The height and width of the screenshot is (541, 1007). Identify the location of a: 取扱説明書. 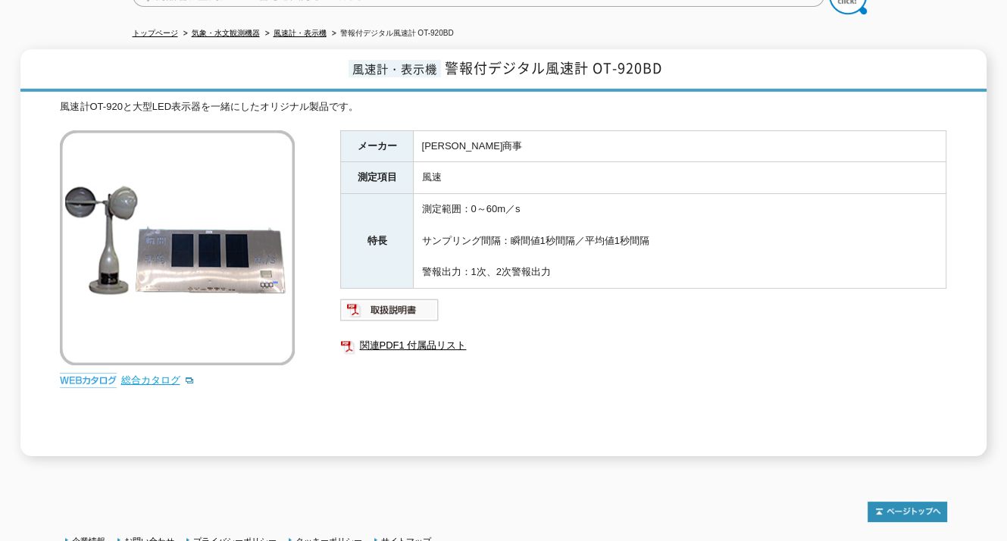
(390, 313).